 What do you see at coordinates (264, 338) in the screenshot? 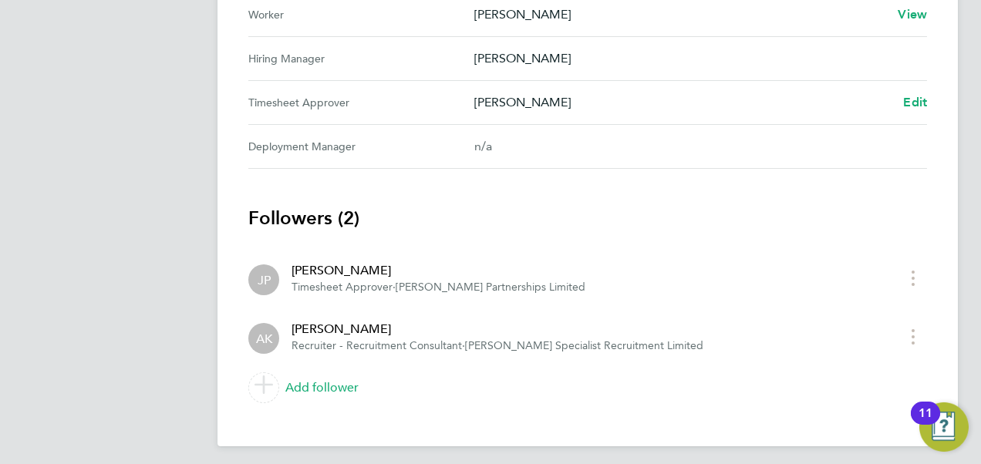
I see `div: Amelia Kelly` at bounding box center [264, 338].